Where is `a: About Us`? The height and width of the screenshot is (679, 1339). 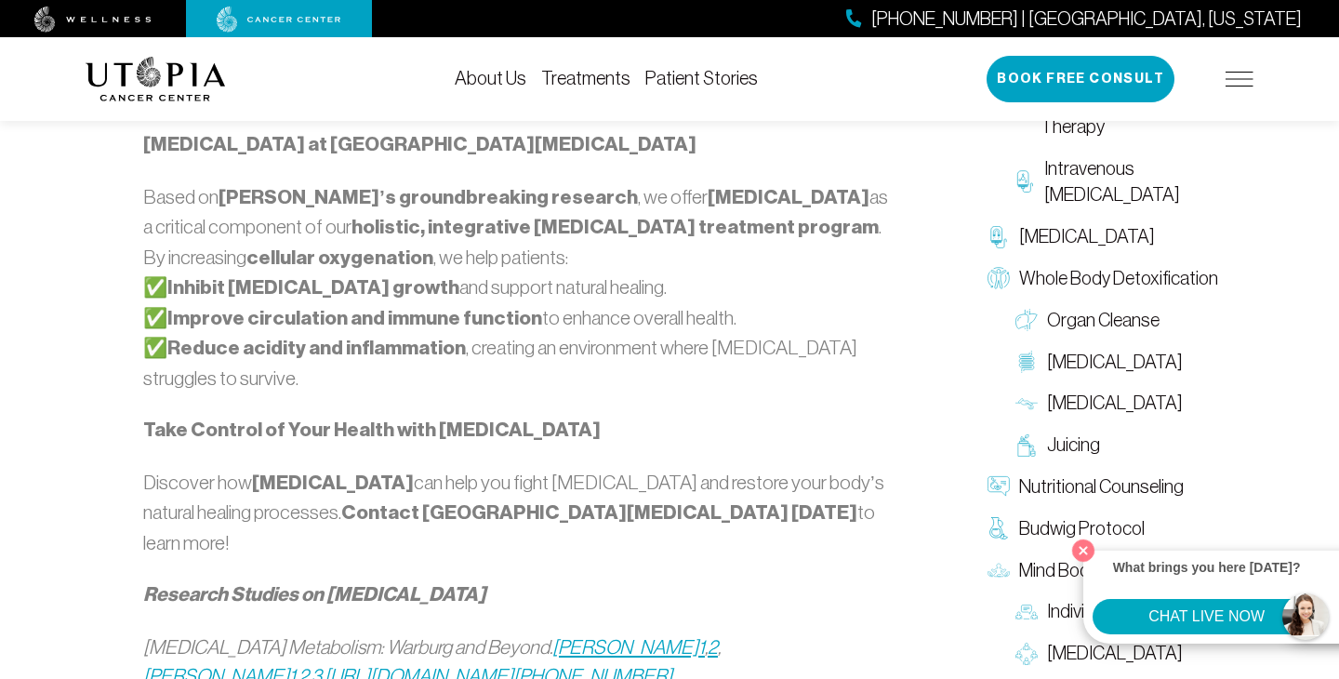
a: About Us is located at coordinates (490, 78).